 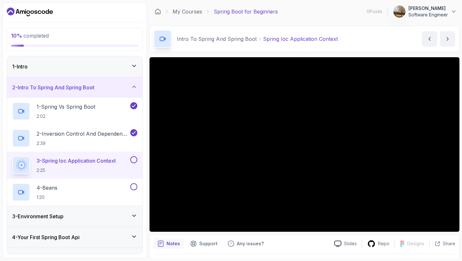 What do you see at coordinates (169, 243) in the screenshot?
I see `button: notes button` at bounding box center [169, 243].